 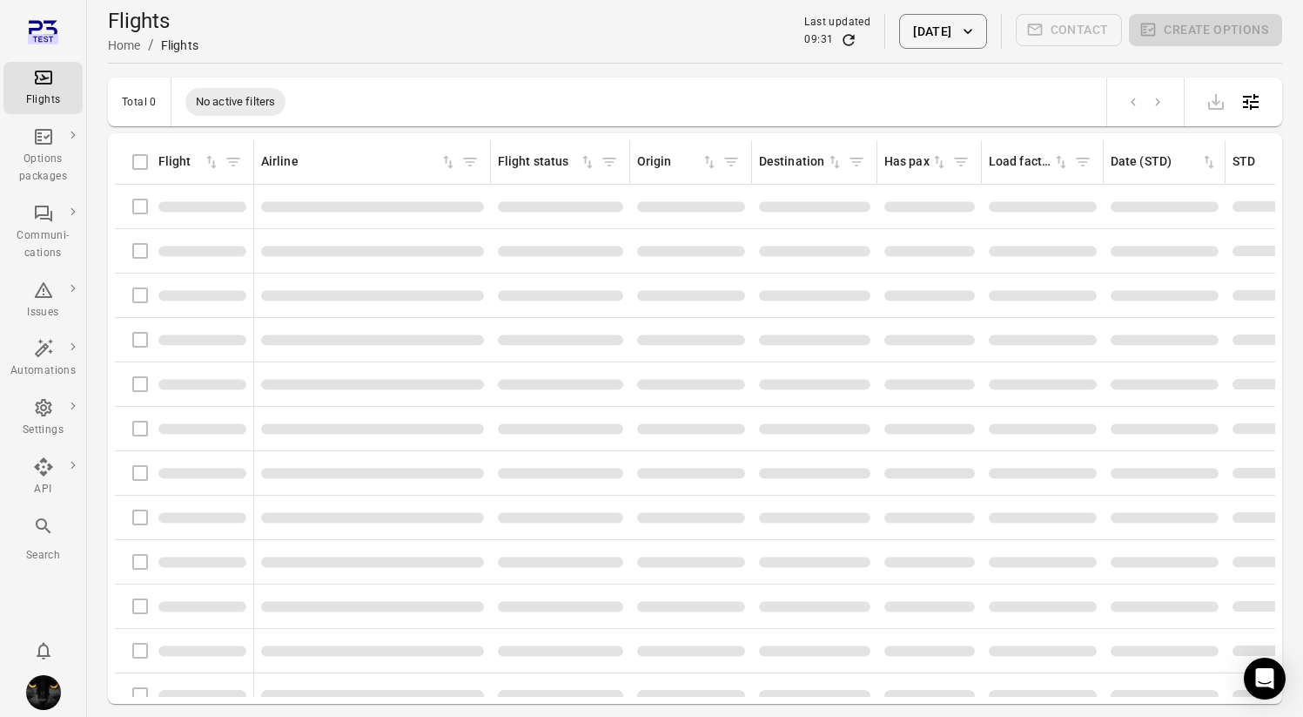 I want to click on div: Total 0, so click(x=139, y=102).